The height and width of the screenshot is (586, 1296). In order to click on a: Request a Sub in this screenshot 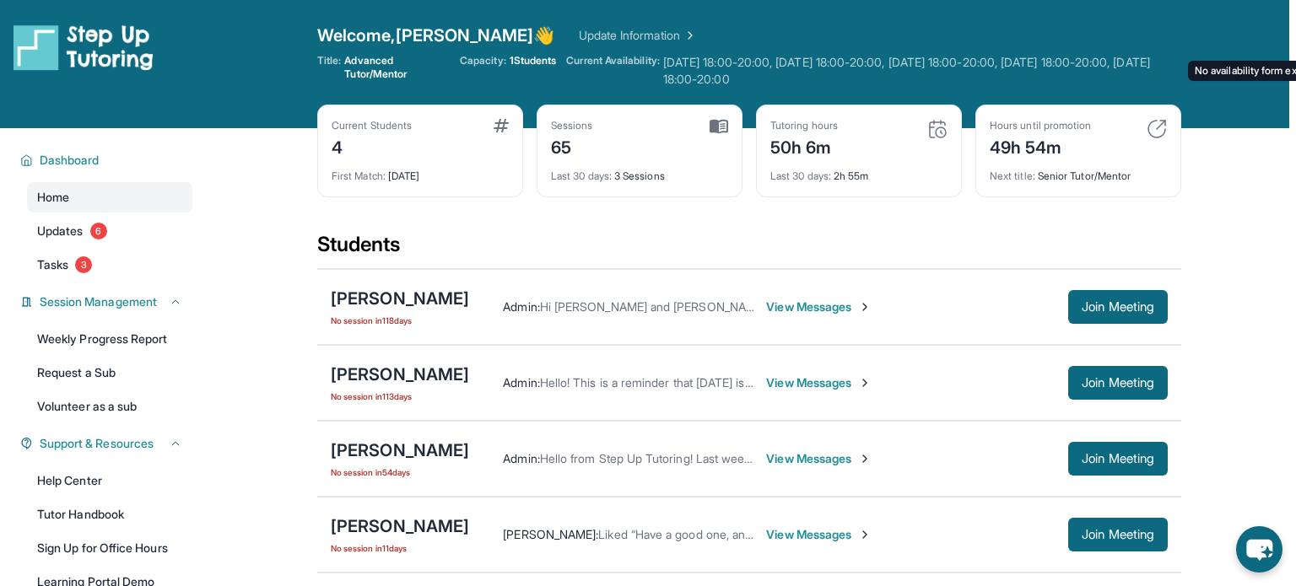, I will do `click(110, 373)`.